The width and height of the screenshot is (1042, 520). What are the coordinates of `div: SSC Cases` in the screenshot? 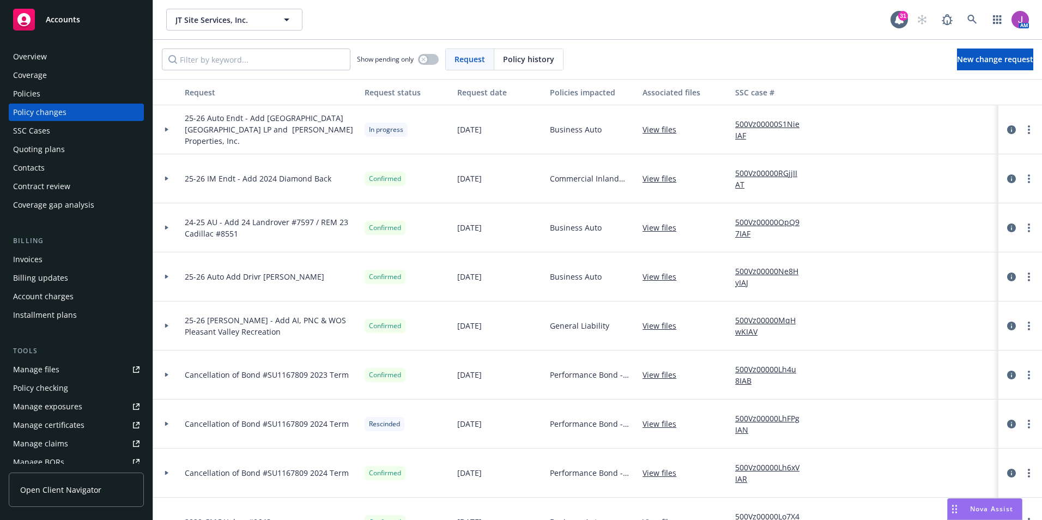 It's located at (32, 131).